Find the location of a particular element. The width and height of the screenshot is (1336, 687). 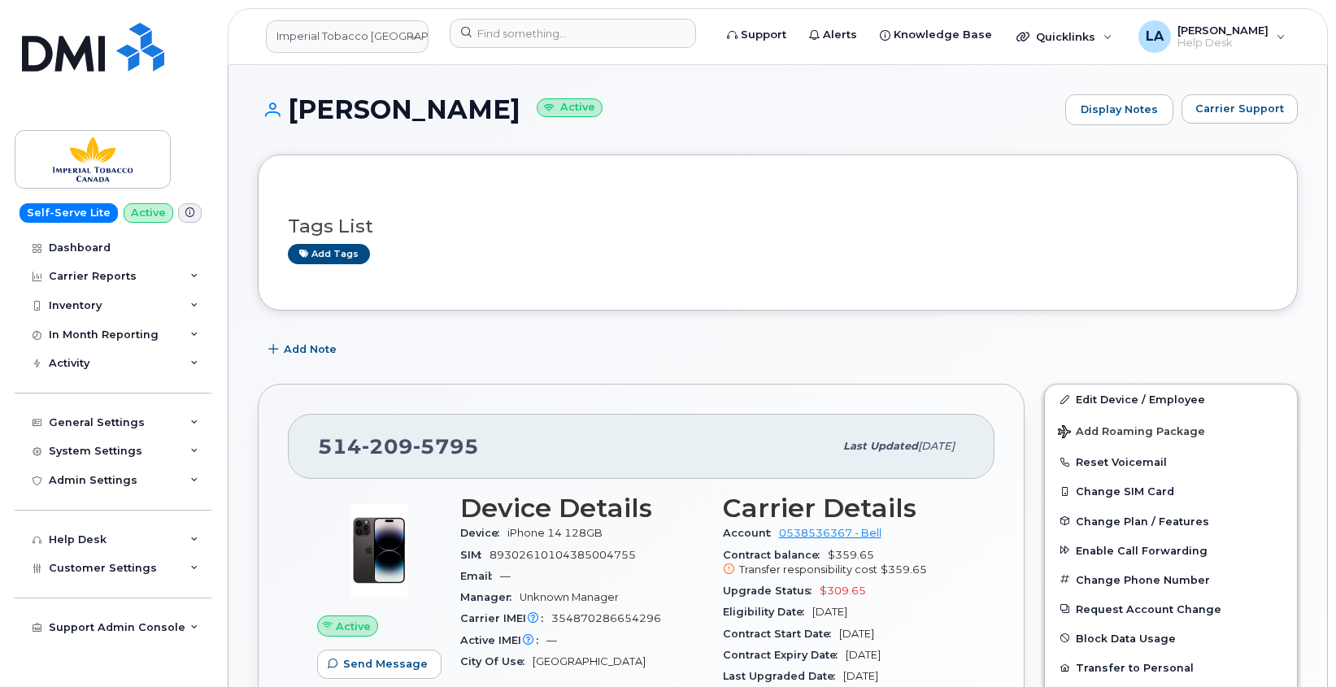

span: 514 is located at coordinates (398, 446).